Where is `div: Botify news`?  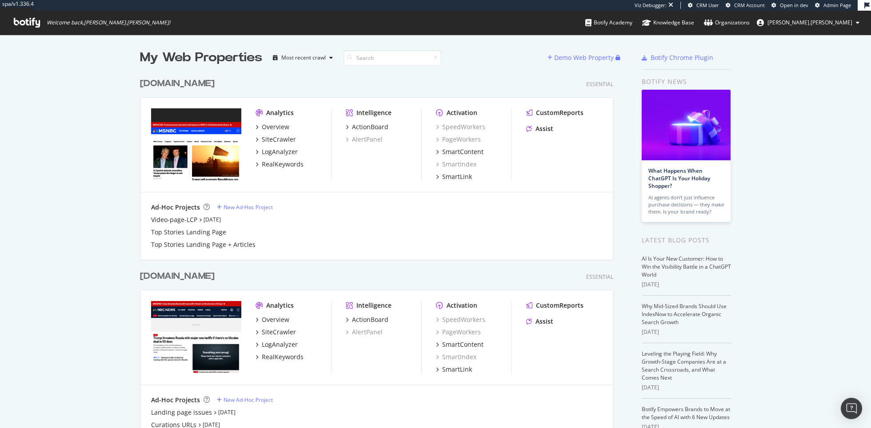
div: Botify news is located at coordinates (686, 82).